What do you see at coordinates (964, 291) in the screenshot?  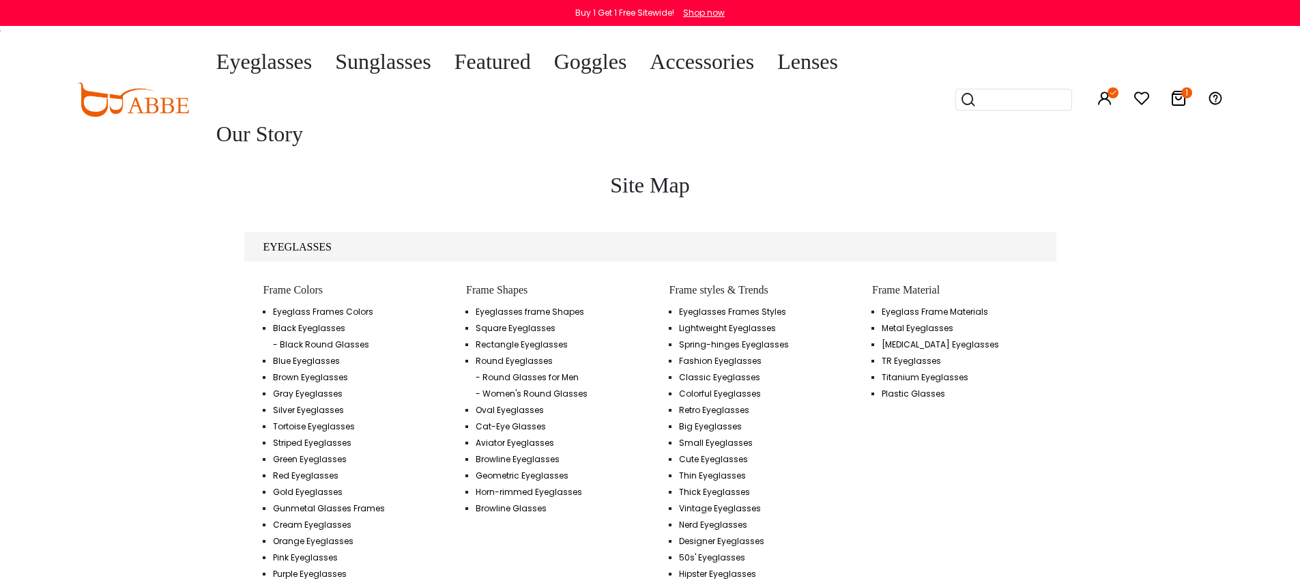 I see `h3: Frame Material` at bounding box center [964, 291].